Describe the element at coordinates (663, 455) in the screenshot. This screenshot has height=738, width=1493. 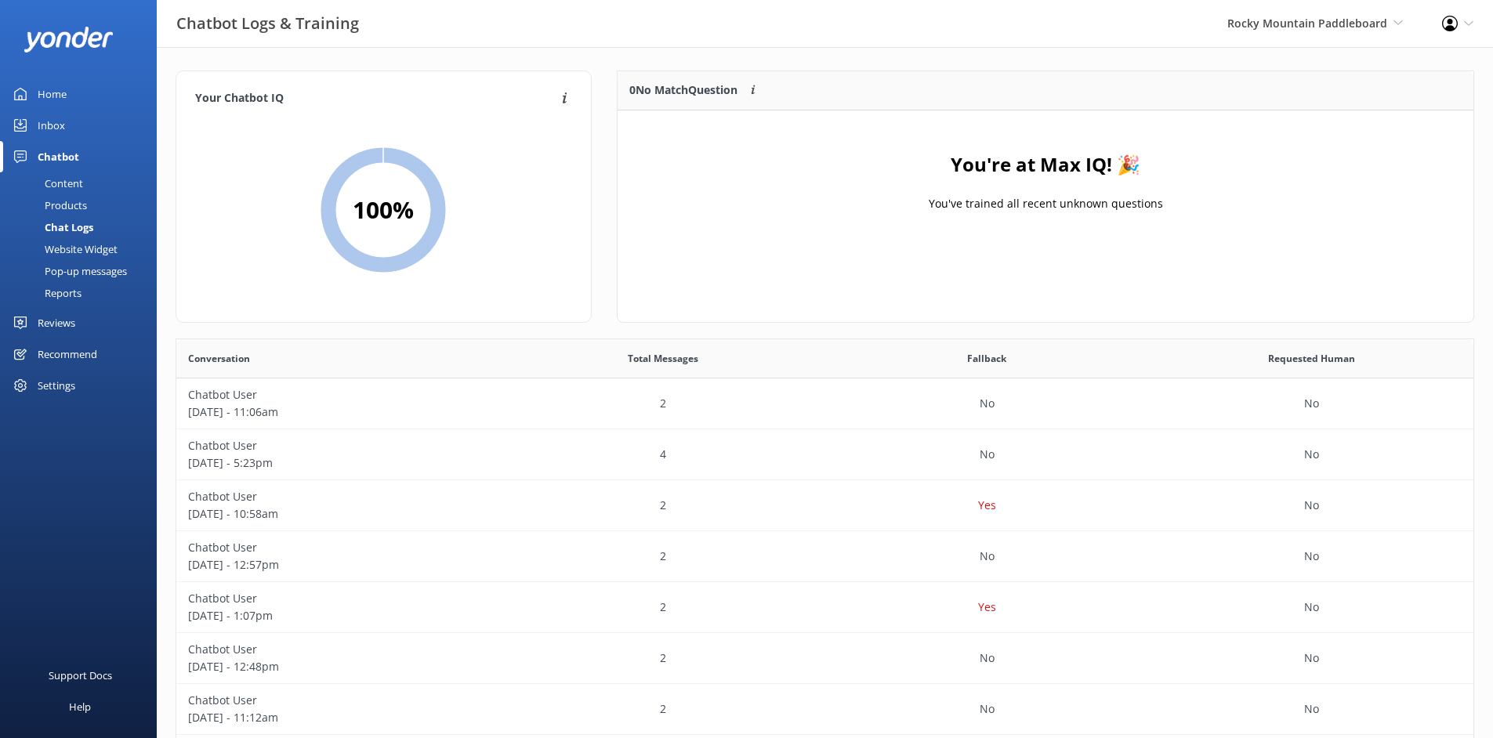
I see `p: 4` at that location.